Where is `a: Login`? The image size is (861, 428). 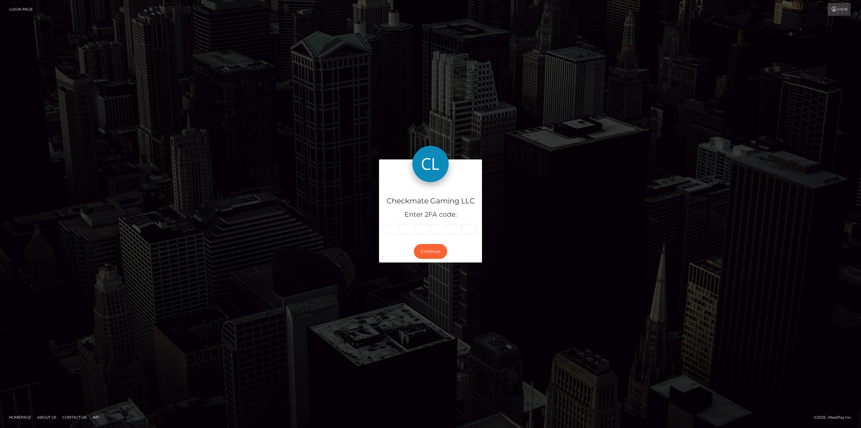
a: Login is located at coordinates (840, 9).